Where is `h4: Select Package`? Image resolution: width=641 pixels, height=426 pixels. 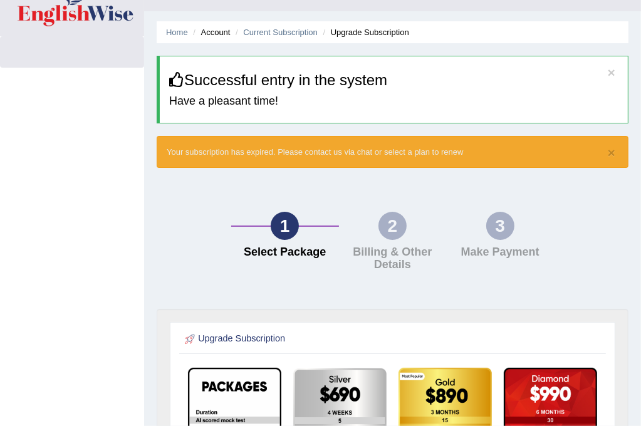 h4: Select Package is located at coordinates (285, 252).